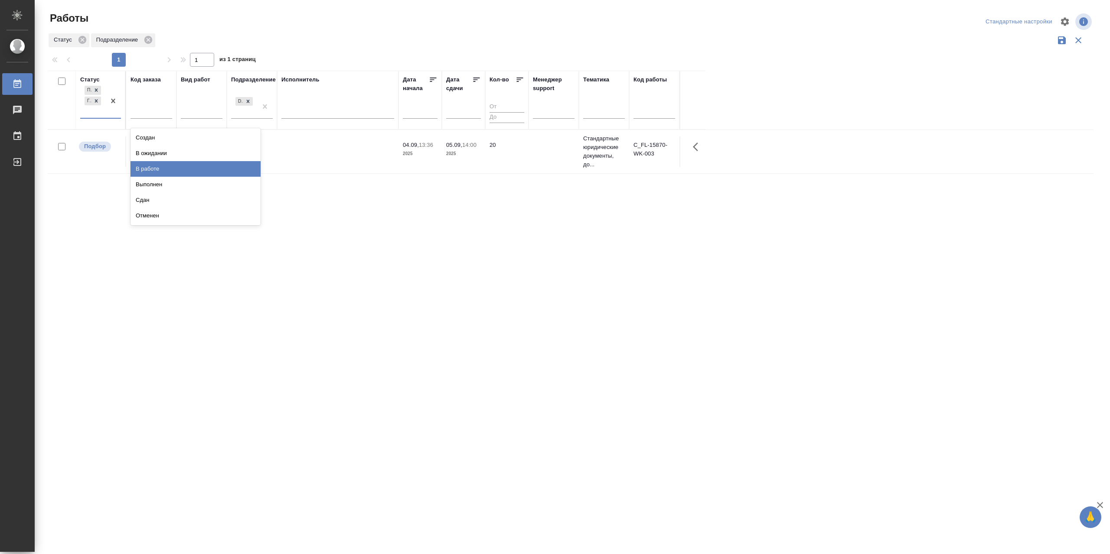 This screenshot has height=554, width=1110. Describe the element at coordinates (99, 147) in the screenshot. I see `div: Можно подбирать исполнителей` at that location.